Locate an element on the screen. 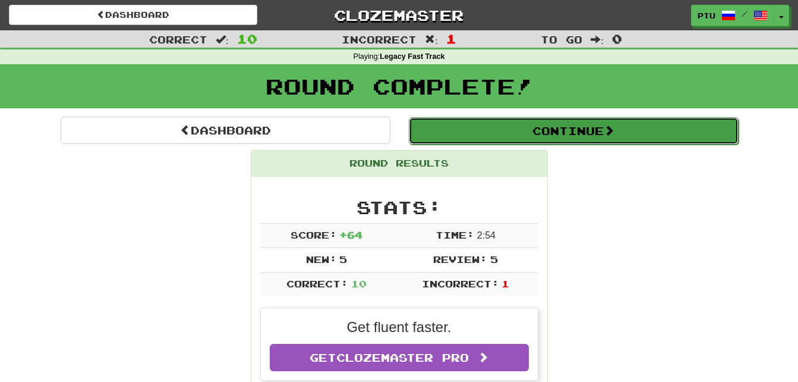  span: New: is located at coordinates (322, 259).